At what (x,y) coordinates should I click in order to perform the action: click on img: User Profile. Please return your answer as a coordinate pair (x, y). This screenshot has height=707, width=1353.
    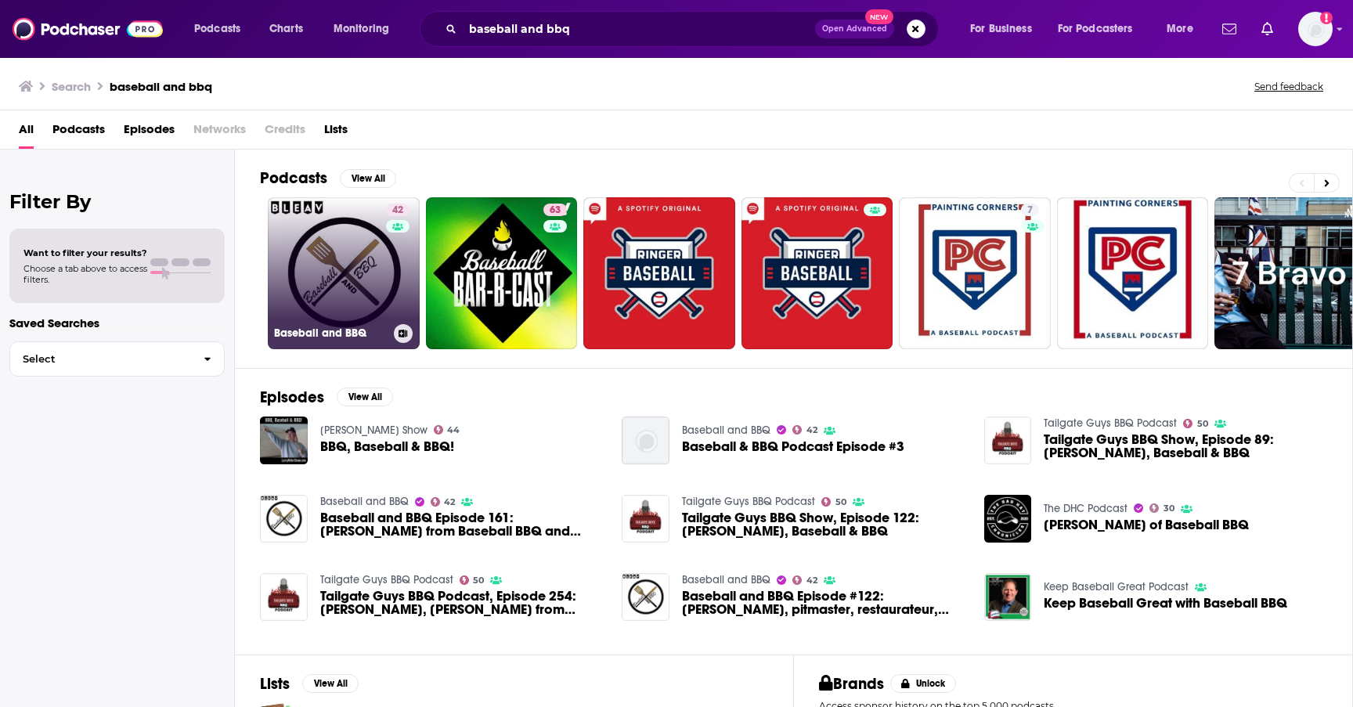
    Looking at the image, I should click on (1316, 29).